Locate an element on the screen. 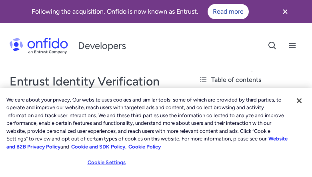  div: Following the acquisition, Onfido is now known as Entrust. is located at coordinates (140, 12).